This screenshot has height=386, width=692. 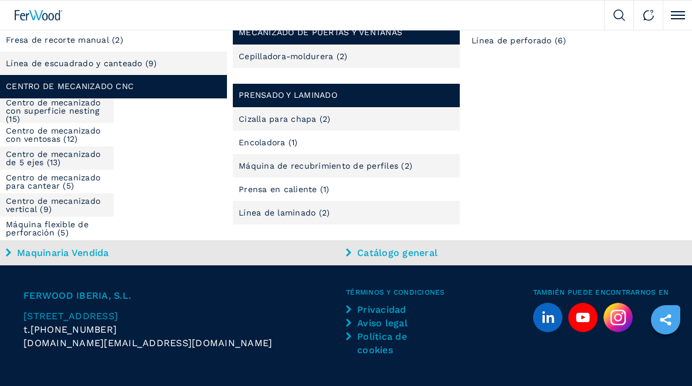 What do you see at coordinates (648, 15) in the screenshot?
I see `img: Contact us` at bounding box center [648, 15].